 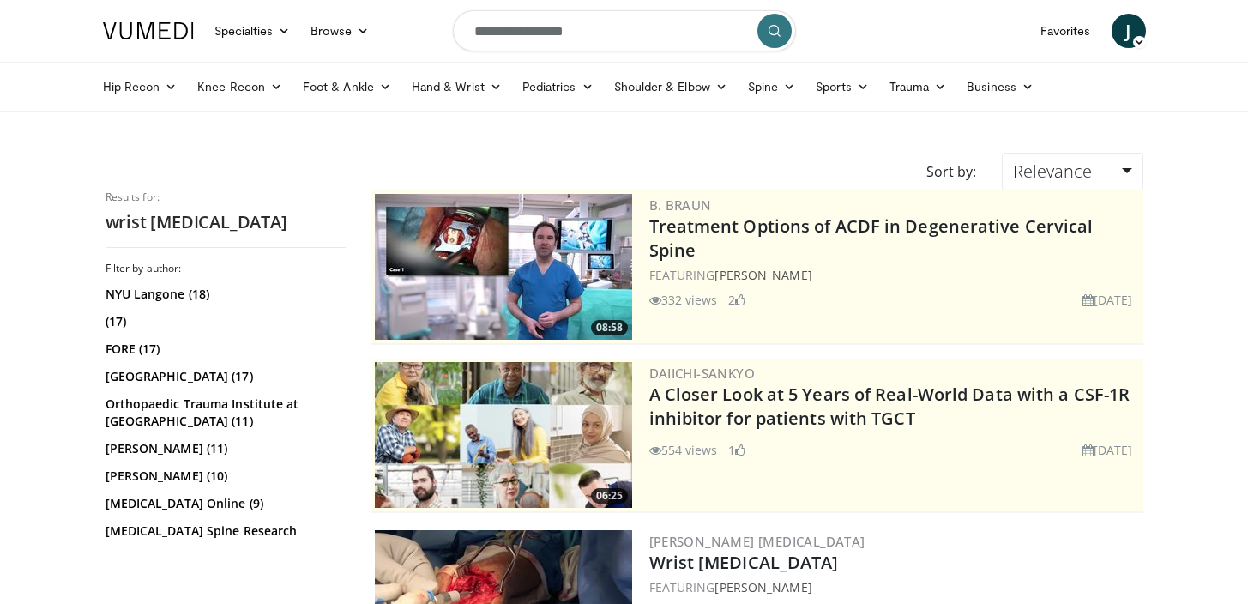 I want to click on img: 009a77ed-cfd7-46ce-89c5-e6e5196774e0.300x170_q85_crop-smart_upscale.jpg, so click(x=504, y=267).